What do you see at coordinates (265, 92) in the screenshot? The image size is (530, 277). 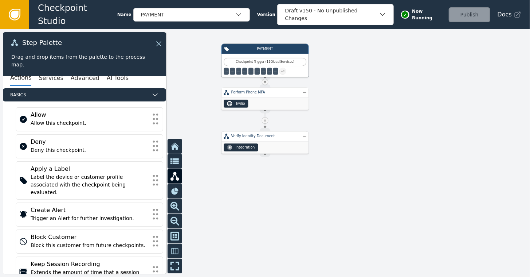 I see `div: Perform Phone MFA` at bounding box center [265, 92].